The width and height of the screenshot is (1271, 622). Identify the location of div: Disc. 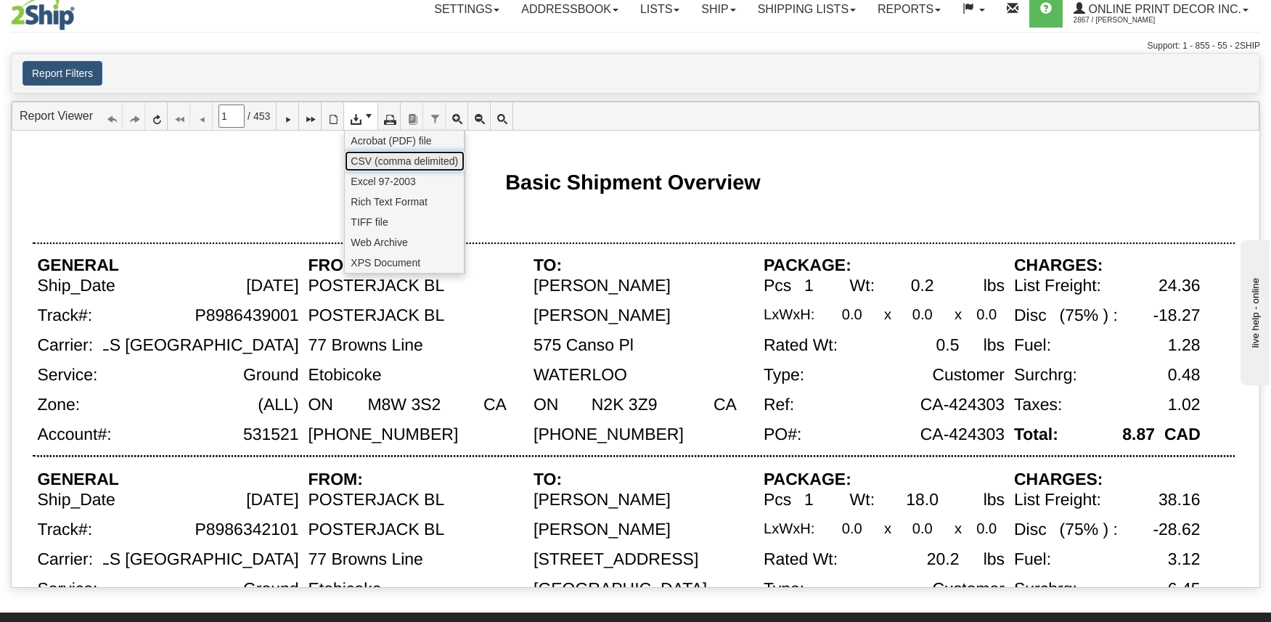
(1030, 531).